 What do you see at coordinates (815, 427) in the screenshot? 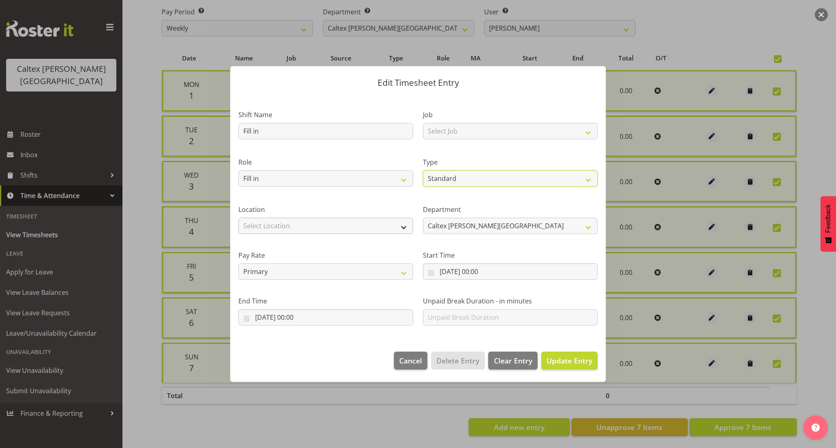
I see `img: help-xxl-2.png` at bounding box center [815, 427].